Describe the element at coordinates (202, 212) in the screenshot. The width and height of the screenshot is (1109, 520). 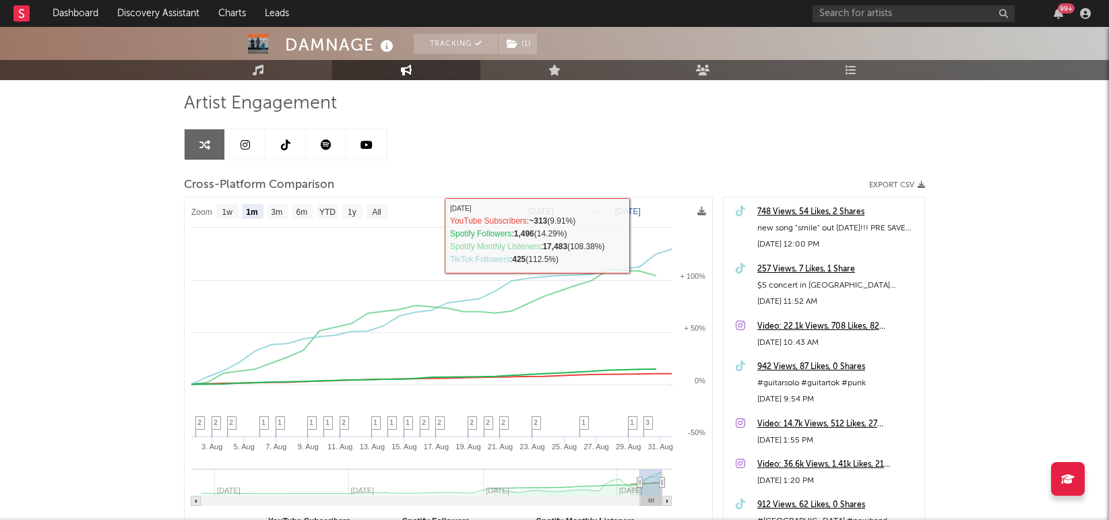
I see `text: Zoom` at that location.